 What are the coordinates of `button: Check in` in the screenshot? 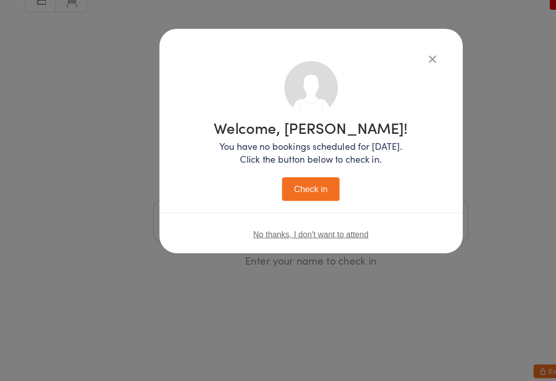 It's located at (278, 195).